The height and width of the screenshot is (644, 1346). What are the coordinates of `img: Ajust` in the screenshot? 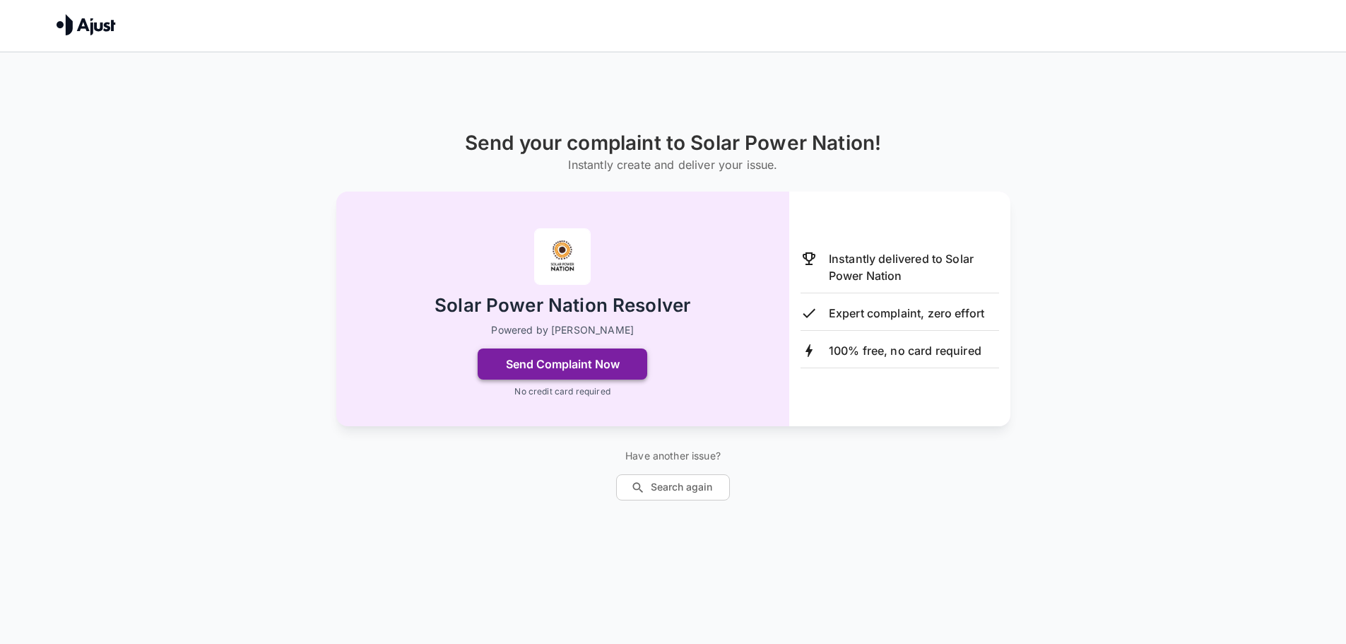 It's located at (86, 25).